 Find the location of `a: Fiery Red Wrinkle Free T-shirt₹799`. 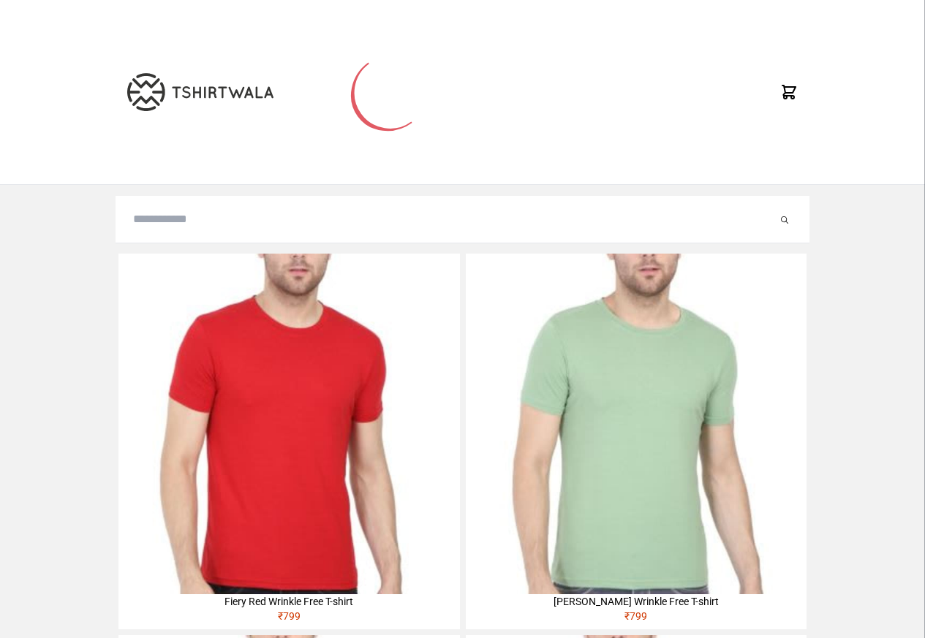

a: Fiery Red Wrinkle Free T-shirt₹799 is located at coordinates (289, 442).